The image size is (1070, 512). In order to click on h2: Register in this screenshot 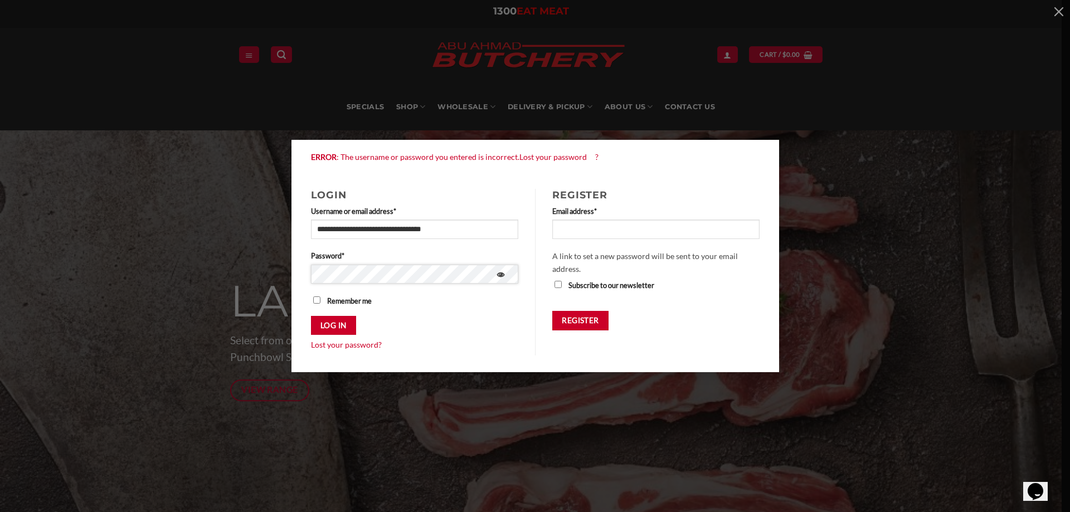, I will do `click(656, 195)`.